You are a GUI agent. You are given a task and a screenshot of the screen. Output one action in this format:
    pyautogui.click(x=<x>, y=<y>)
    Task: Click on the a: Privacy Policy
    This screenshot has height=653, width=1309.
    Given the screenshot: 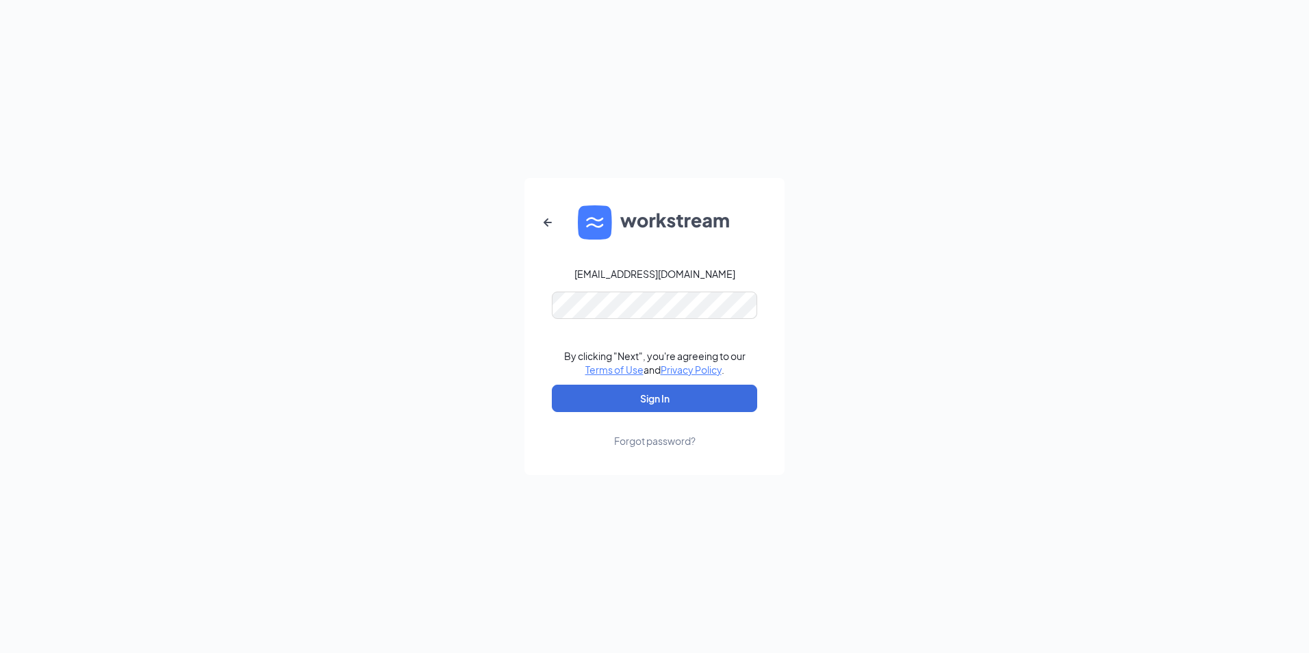 What is the action you would take?
    pyautogui.click(x=691, y=370)
    